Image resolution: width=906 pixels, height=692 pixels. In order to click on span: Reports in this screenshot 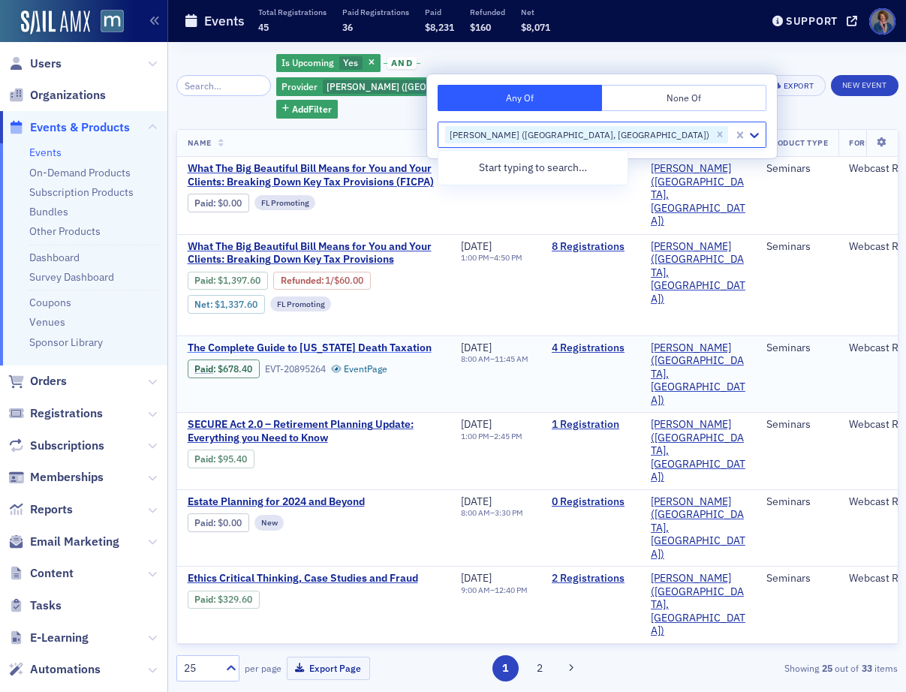, I will do `click(51, 510)`.